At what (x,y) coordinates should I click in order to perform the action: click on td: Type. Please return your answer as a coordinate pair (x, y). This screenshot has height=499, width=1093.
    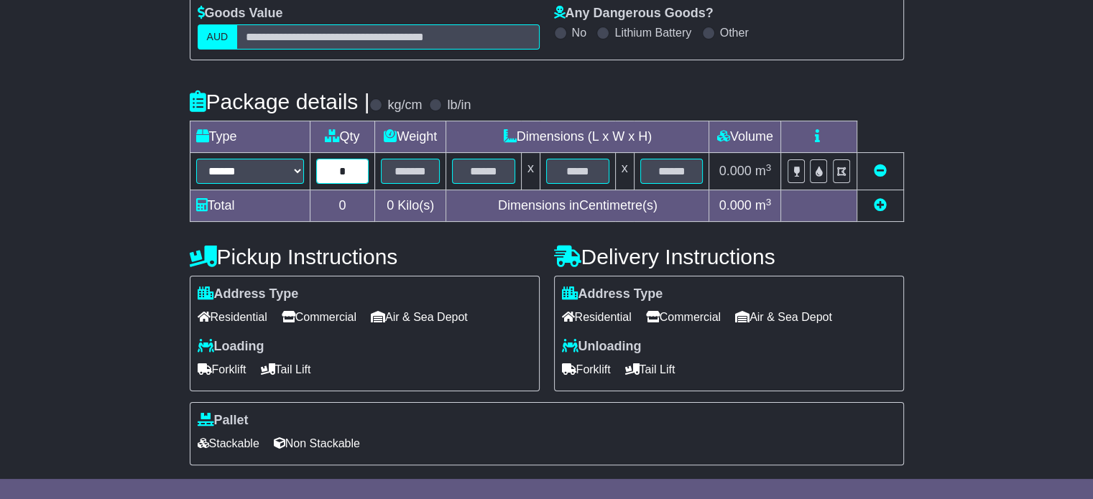
    Looking at the image, I should click on (249, 137).